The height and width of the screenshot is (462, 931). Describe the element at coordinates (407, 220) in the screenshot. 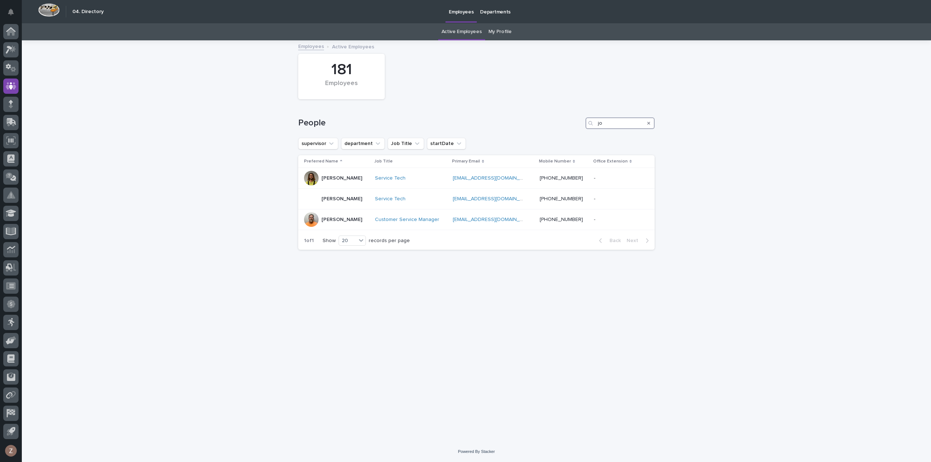

I see `a: Customer Service Manager` at that location.